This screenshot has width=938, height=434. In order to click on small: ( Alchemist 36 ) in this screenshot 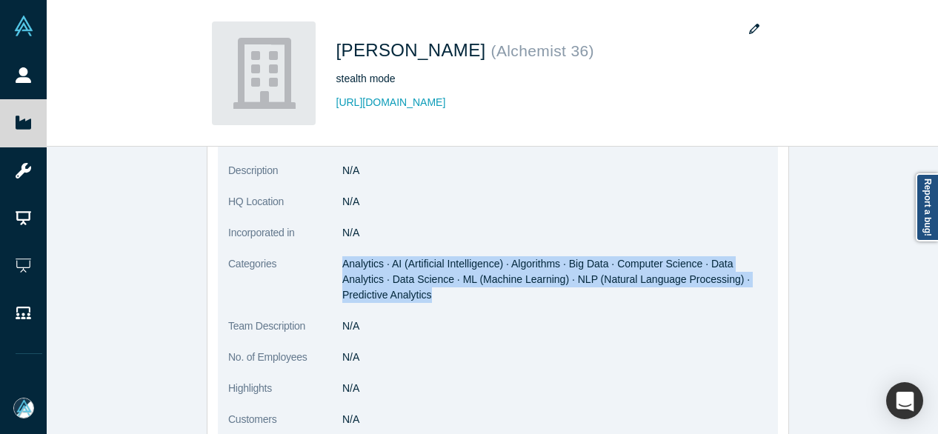, I will do `click(542, 50)`.